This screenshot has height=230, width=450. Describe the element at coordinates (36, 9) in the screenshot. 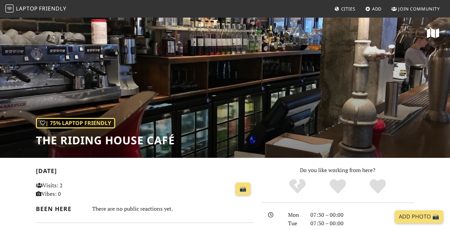

I see `a: LaptopFriendly LaptopFriendly` at that location.